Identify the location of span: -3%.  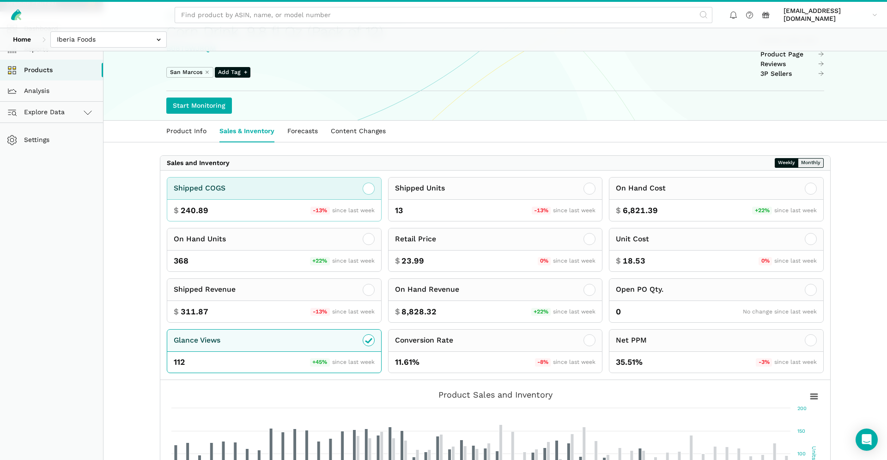
(764, 362).